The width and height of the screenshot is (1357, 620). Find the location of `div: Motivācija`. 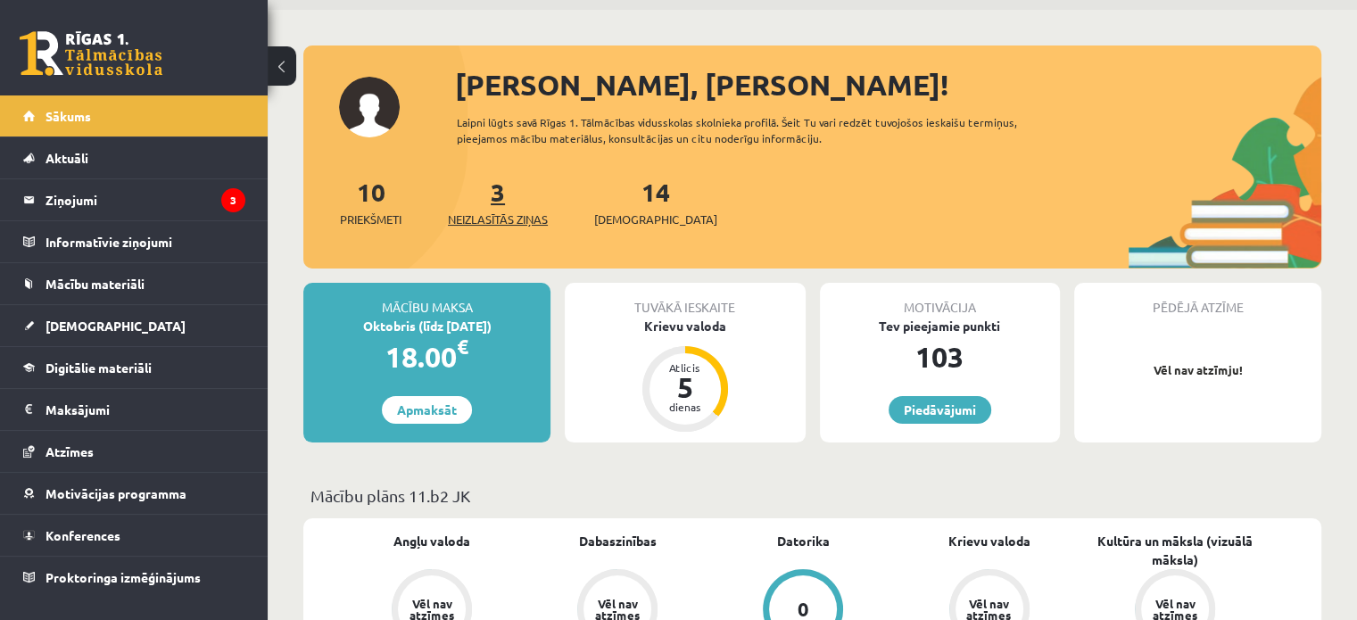

div: Motivācija is located at coordinates (939, 300).